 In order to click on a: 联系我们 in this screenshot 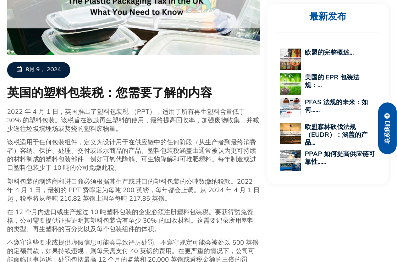, I will do `click(388, 129)`.